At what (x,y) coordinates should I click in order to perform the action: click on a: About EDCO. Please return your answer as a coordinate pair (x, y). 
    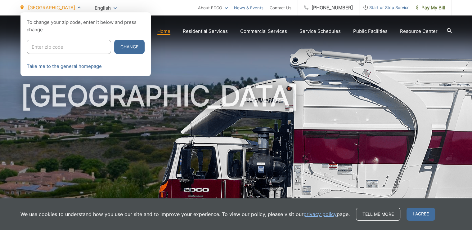
    Looking at the image, I should click on (213, 8).